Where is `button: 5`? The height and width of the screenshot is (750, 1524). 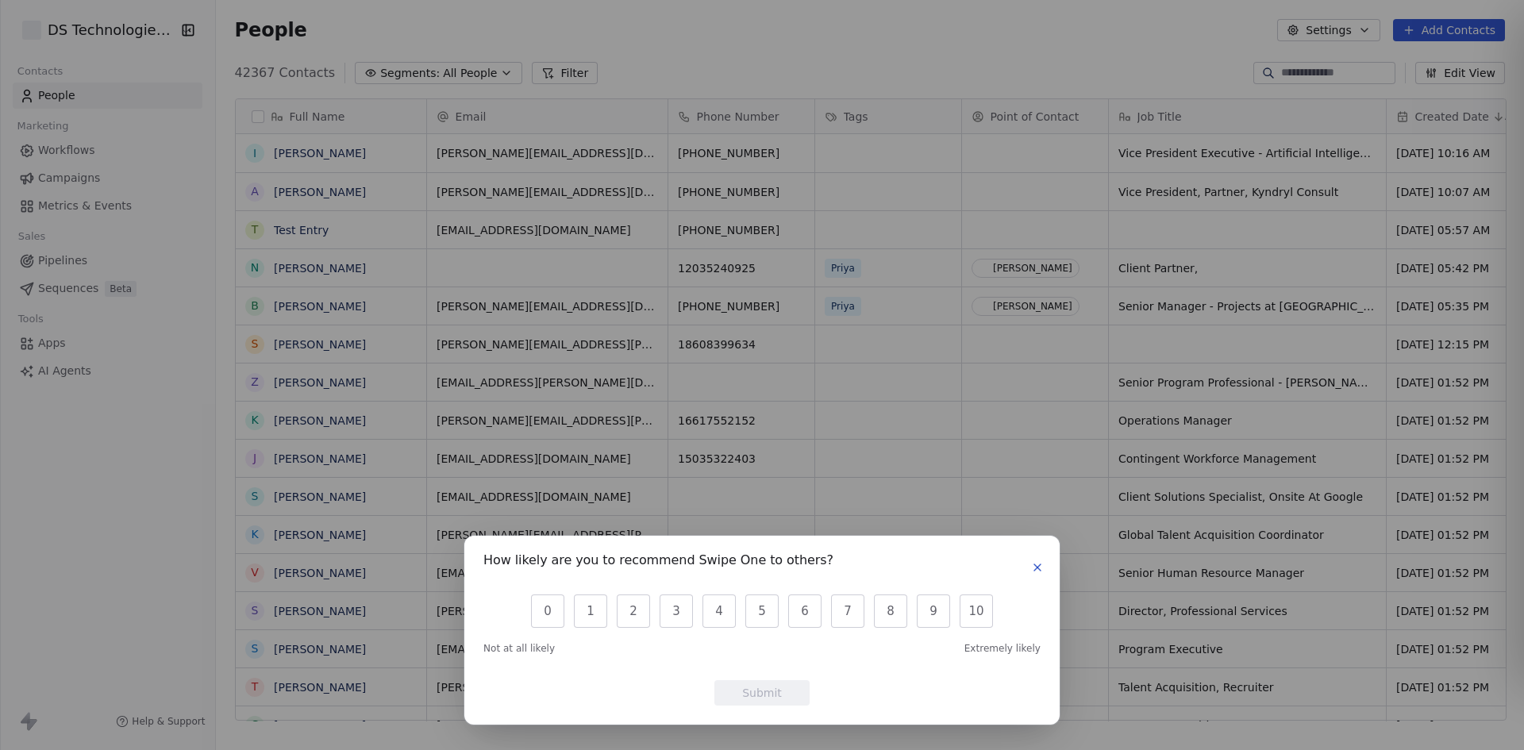
button: 5 is located at coordinates (762, 611).